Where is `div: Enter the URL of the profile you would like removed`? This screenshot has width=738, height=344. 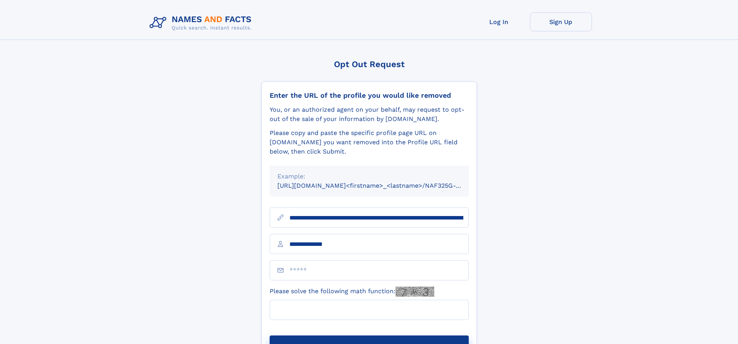 div: Enter the URL of the profile you would like removed is located at coordinates (369, 95).